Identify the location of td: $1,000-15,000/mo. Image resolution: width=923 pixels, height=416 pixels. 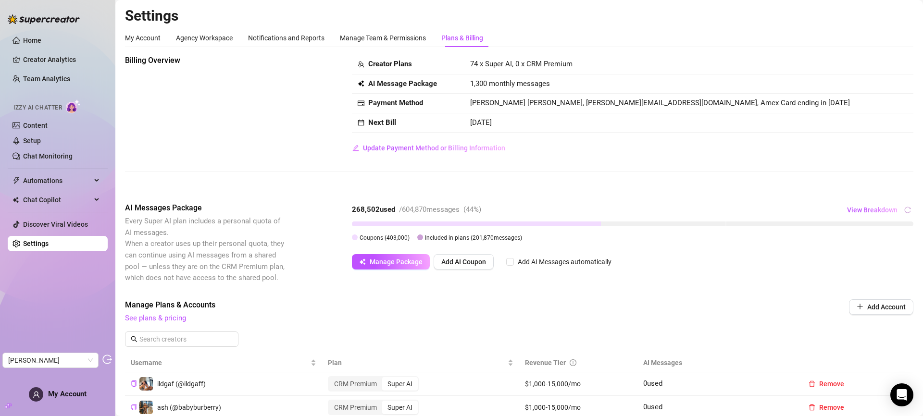
(578, 384).